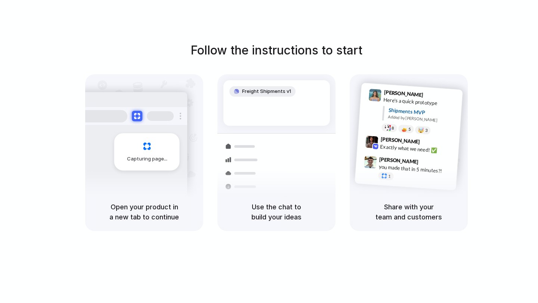 The image size is (538, 303). Describe the element at coordinates (266, 92) in the screenshot. I see `span: Freight Shipments v1` at that location.